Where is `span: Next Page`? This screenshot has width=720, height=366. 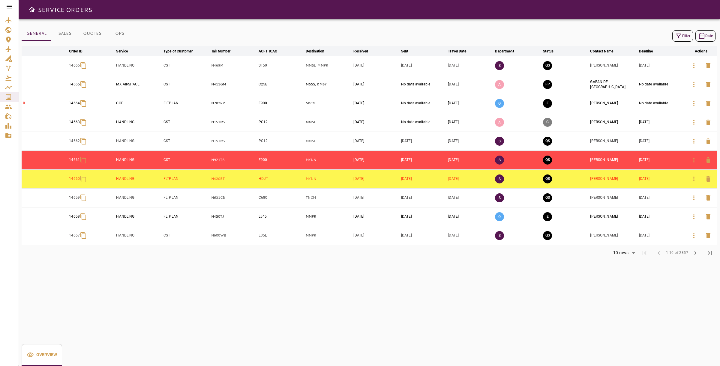
span: Next Page is located at coordinates (695, 253).